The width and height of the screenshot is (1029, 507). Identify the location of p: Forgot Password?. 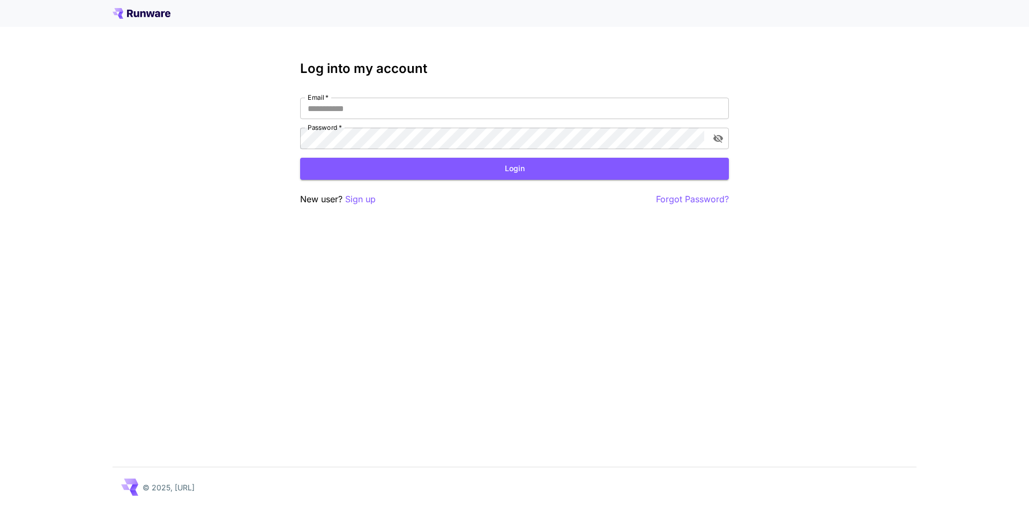
(693, 199).